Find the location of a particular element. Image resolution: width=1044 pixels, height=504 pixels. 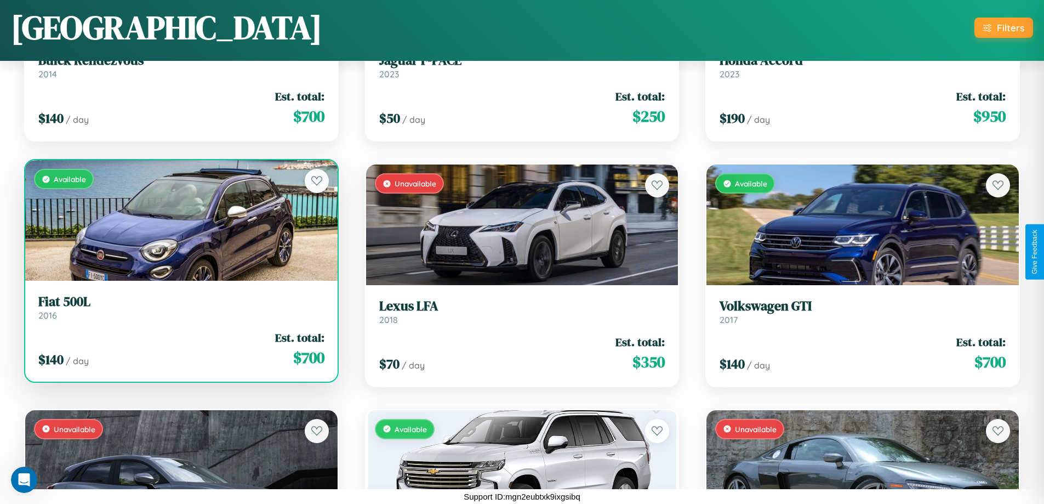

a: Volkswagen GTI2017 is located at coordinates (862, 311).